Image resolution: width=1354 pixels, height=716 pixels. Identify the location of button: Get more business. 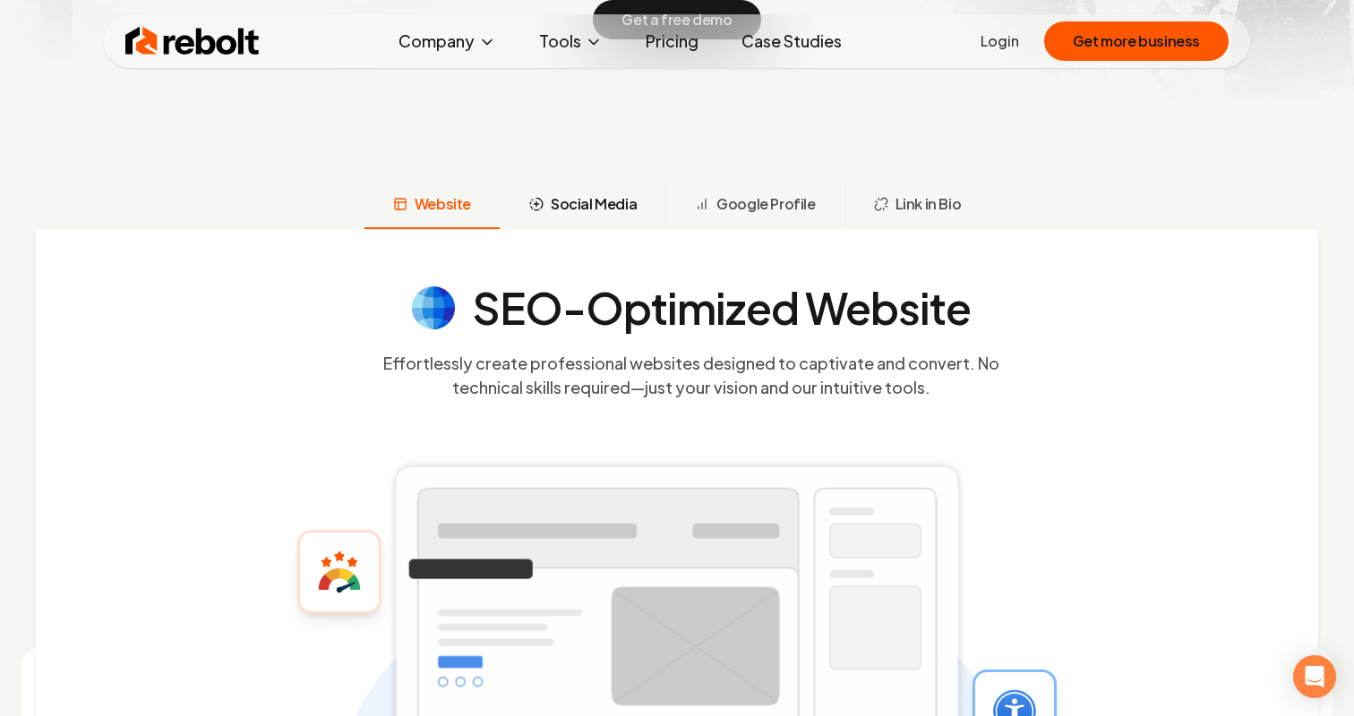
(1136, 41).